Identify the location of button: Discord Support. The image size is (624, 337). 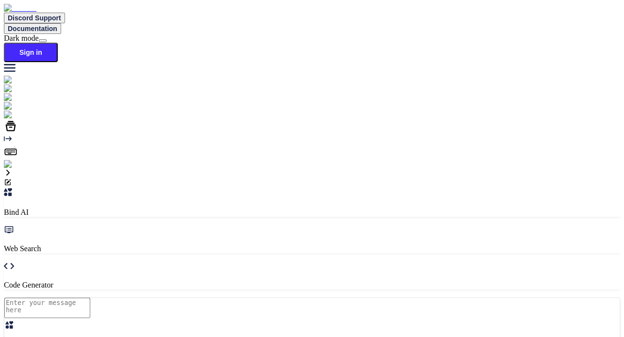
(34, 18).